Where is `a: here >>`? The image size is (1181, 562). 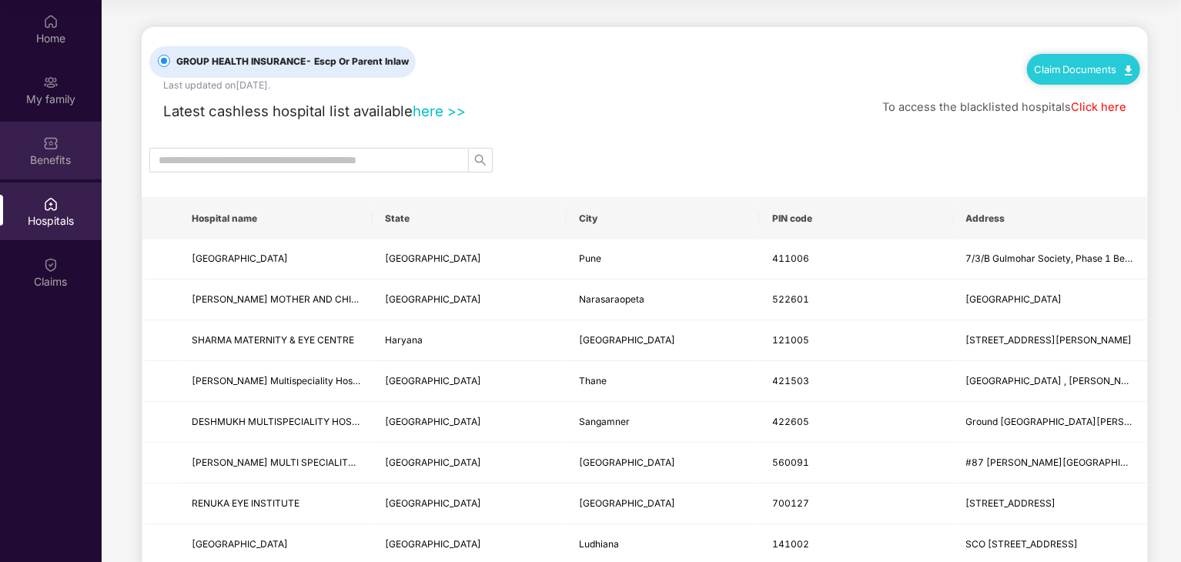
a: here >> is located at coordinates (439, 111).